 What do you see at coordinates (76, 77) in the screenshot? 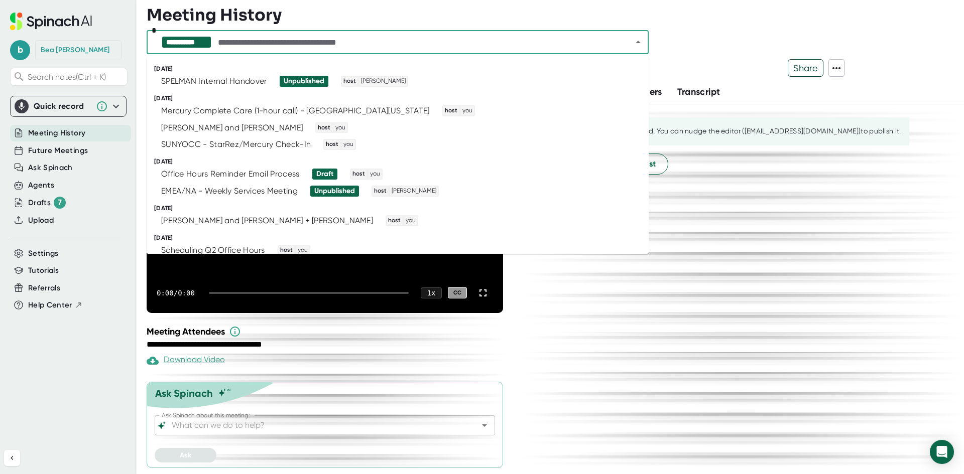
I see `span: Search notes (Ctrl + K)` at bounding box center [76, 77].